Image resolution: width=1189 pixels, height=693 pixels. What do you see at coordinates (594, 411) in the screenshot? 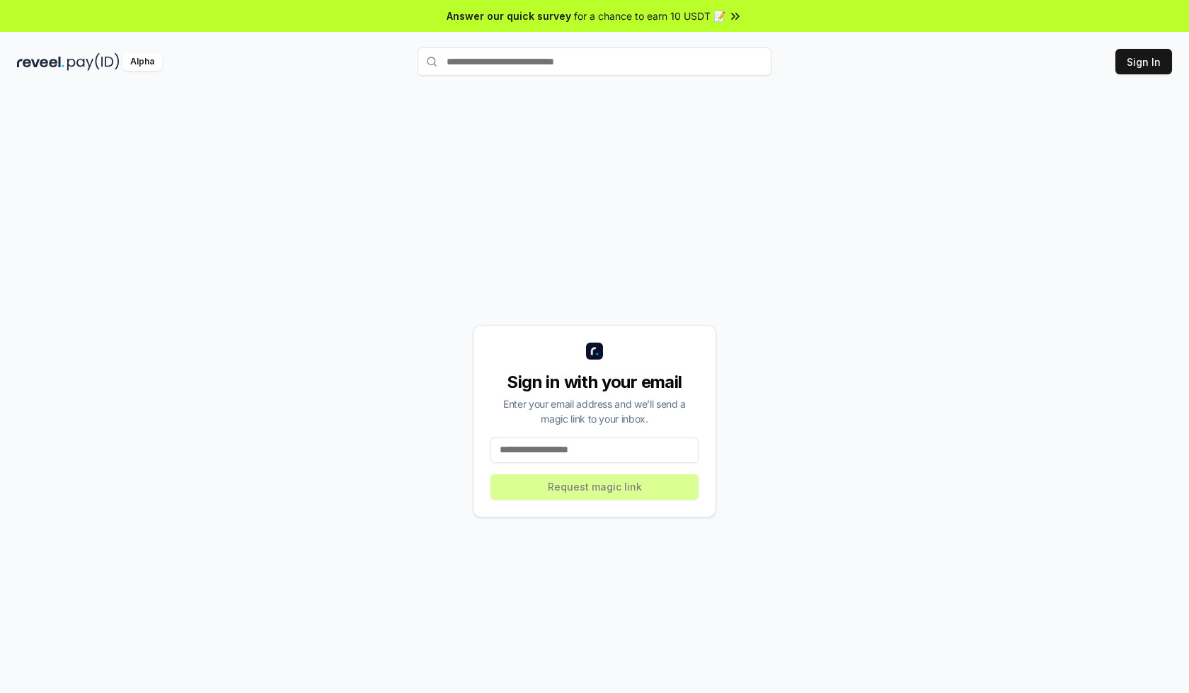
I see `div: Enter your email address and we’ll send a magic link to your inbox.` at bounding box center [594, 411].